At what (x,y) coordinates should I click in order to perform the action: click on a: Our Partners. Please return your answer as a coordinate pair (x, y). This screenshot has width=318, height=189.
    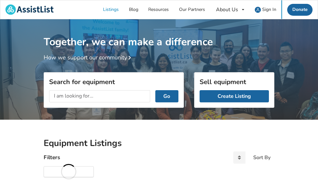
    Looking at the image, I should click on (192, 10).